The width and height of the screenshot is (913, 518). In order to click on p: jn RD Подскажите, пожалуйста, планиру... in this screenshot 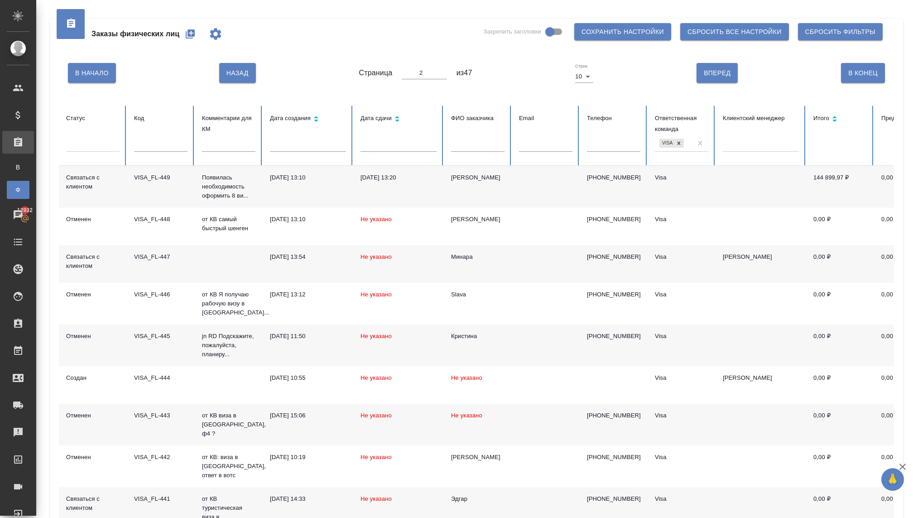, I will do `click(229, 345)`.